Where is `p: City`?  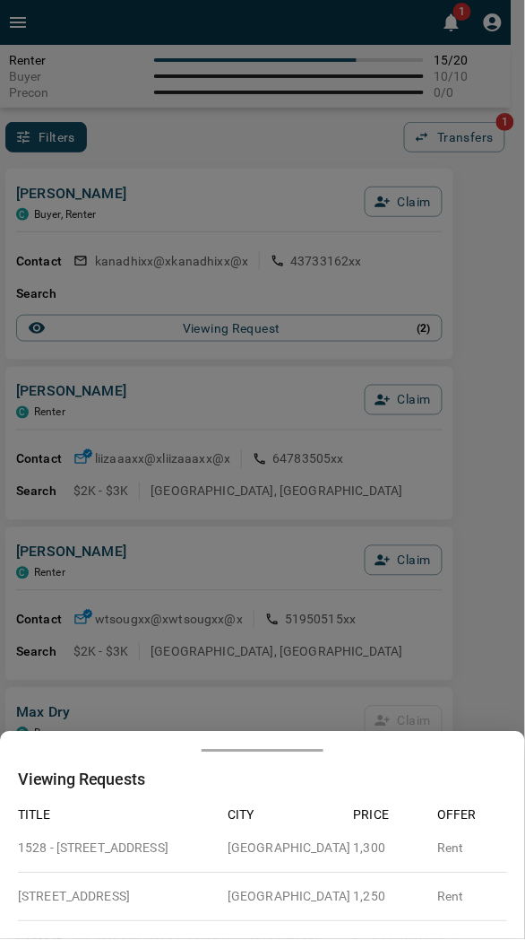 p: City is located at coordinates (283, 815).